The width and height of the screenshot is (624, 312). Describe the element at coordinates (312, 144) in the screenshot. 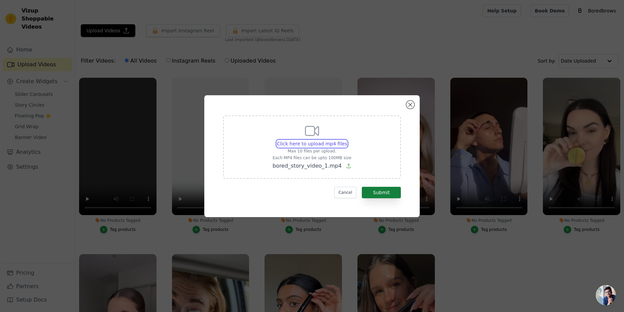

I see `span: Click here to upload mp4 files` at that location.